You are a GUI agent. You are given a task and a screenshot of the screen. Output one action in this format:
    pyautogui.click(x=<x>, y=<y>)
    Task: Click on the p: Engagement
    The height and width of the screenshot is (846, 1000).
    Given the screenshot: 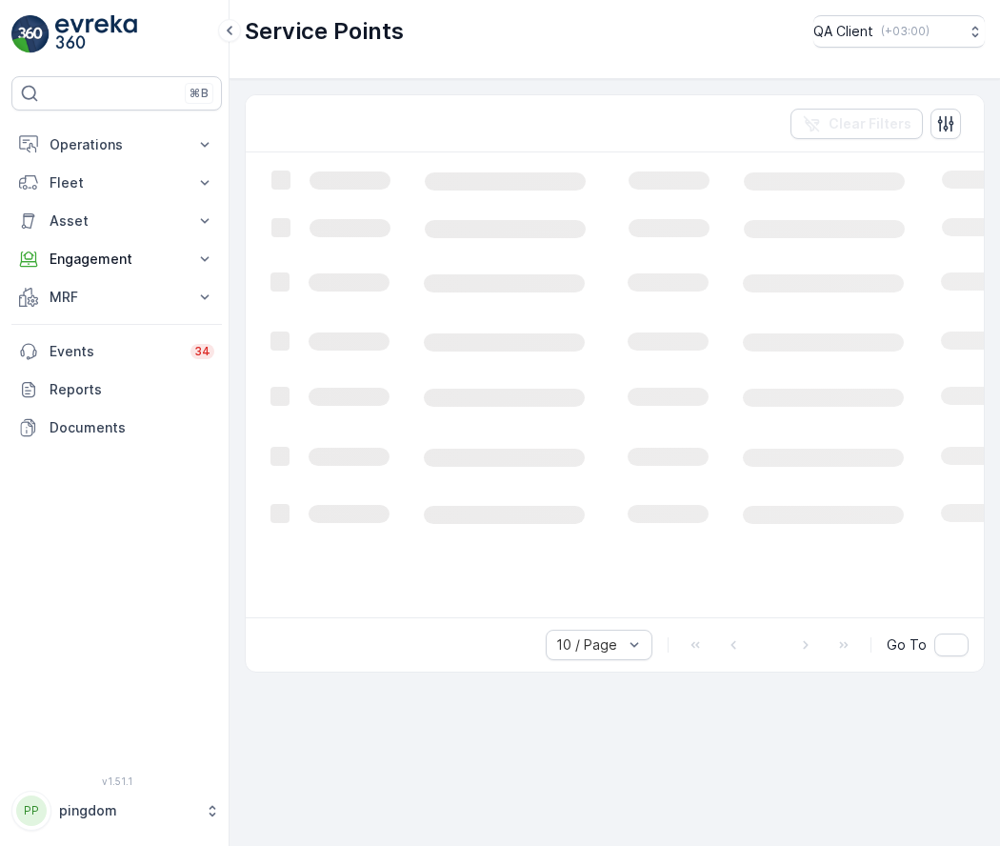 What is the action you would take?
    pyautogui.click(x=116, y=259)
    